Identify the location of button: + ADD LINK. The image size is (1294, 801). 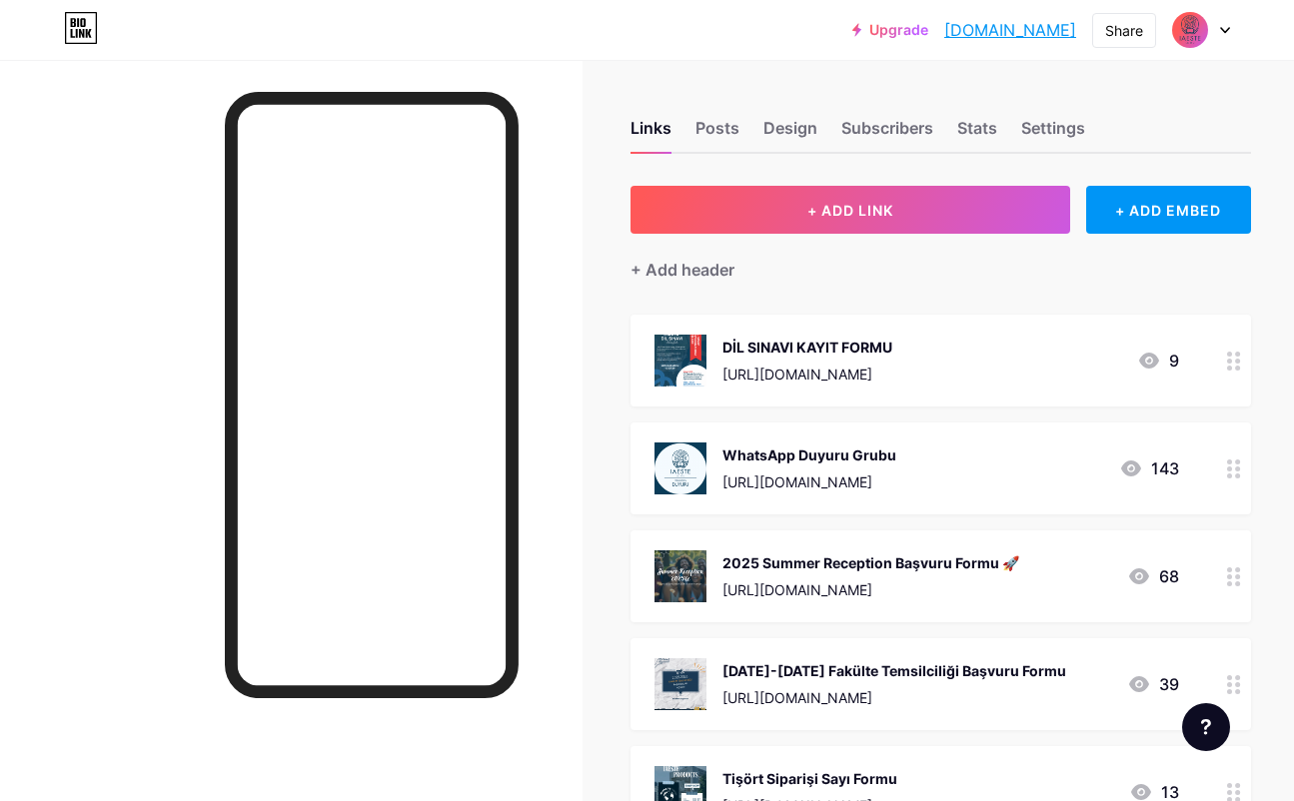
(850, 210).